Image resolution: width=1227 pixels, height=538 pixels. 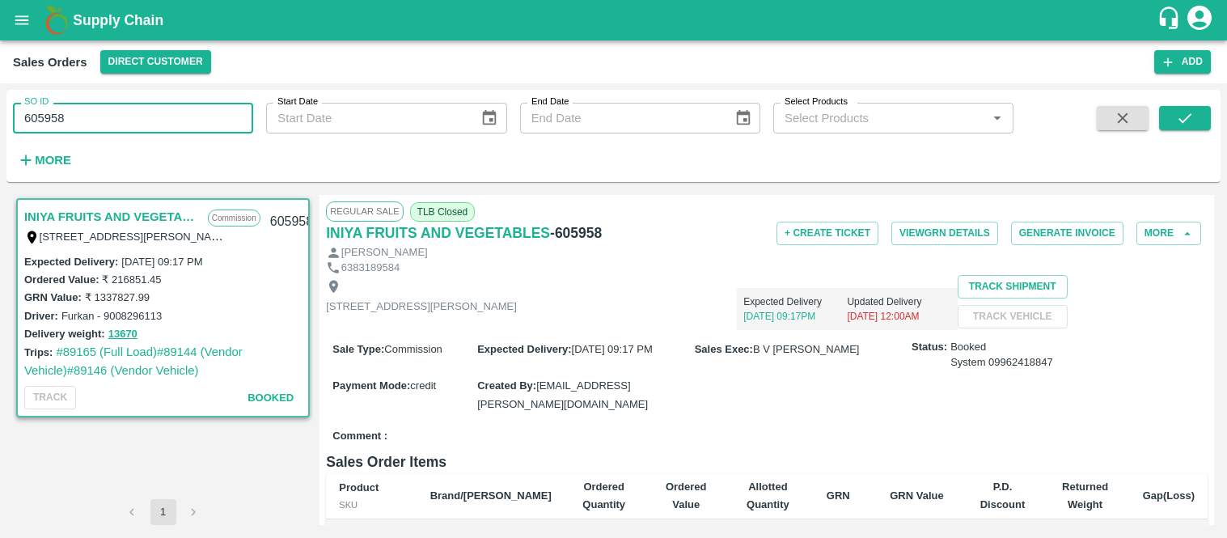 What do you see at coordinates (298, 102) in the screenshot?
I see `label: Start Date` at bounding box center [298, 102].